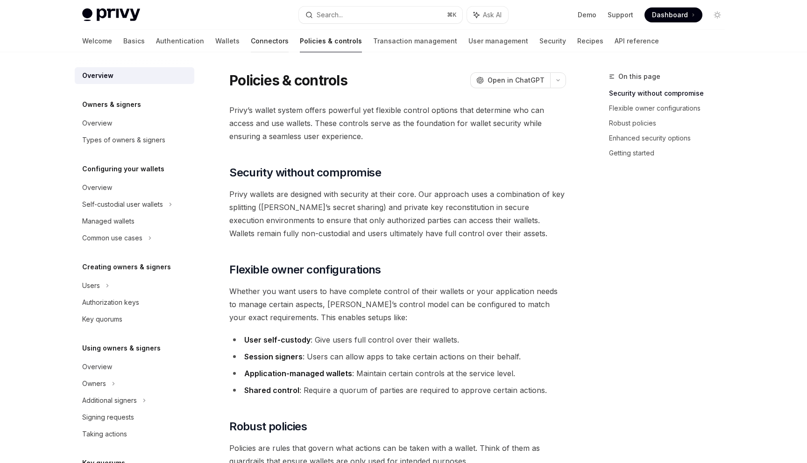  I want to click on a: Policies & controls, so click(331, 41).